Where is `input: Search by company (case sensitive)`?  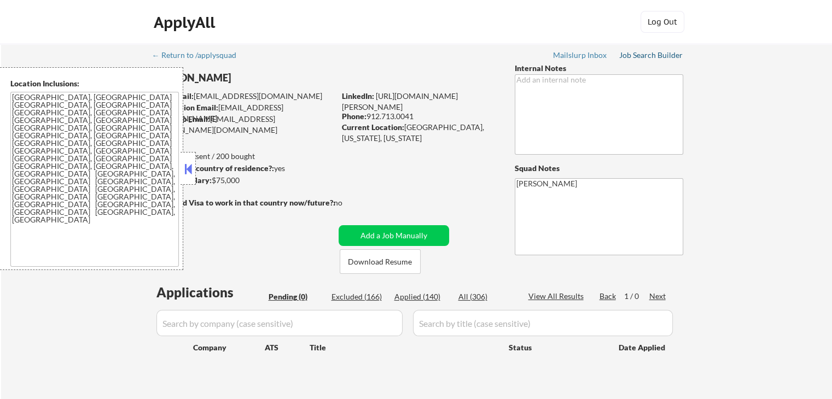 input: Search by company (case sensitive) is located at coordinates (279, 323).